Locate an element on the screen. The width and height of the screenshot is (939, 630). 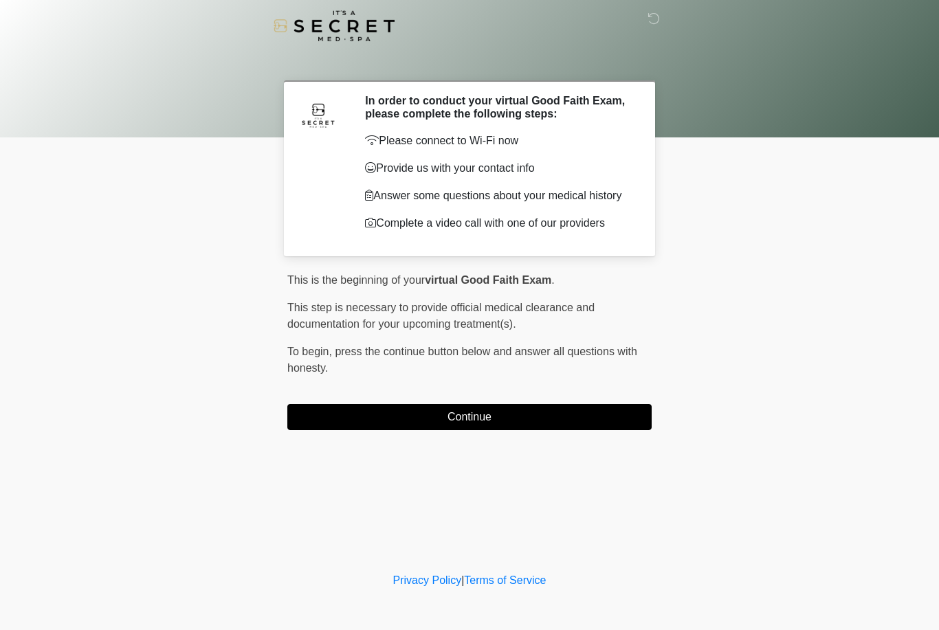
p: Complete a video call with one of our providers is located at coordinates (498, 223).